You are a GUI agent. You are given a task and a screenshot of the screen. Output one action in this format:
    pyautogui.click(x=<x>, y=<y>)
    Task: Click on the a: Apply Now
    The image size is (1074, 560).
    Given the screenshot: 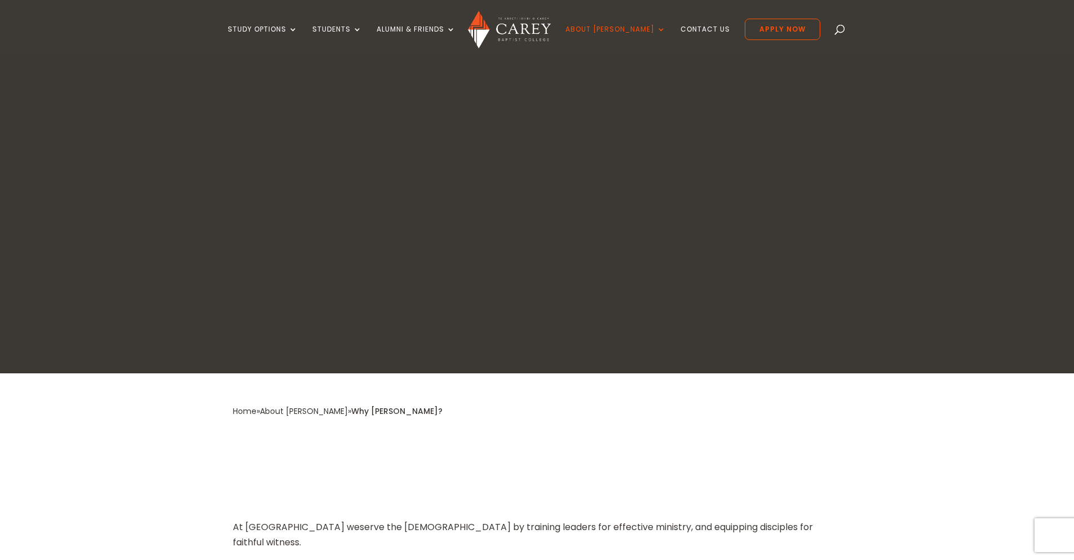 What is the action you would take?
    pyautogui.click(x=783, y=29)
    